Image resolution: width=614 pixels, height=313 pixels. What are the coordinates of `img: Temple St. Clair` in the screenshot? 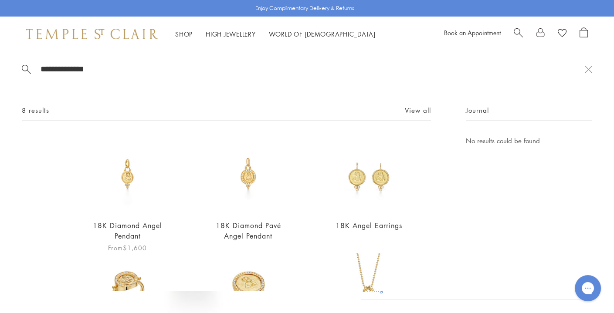 It's located at (92, 34).